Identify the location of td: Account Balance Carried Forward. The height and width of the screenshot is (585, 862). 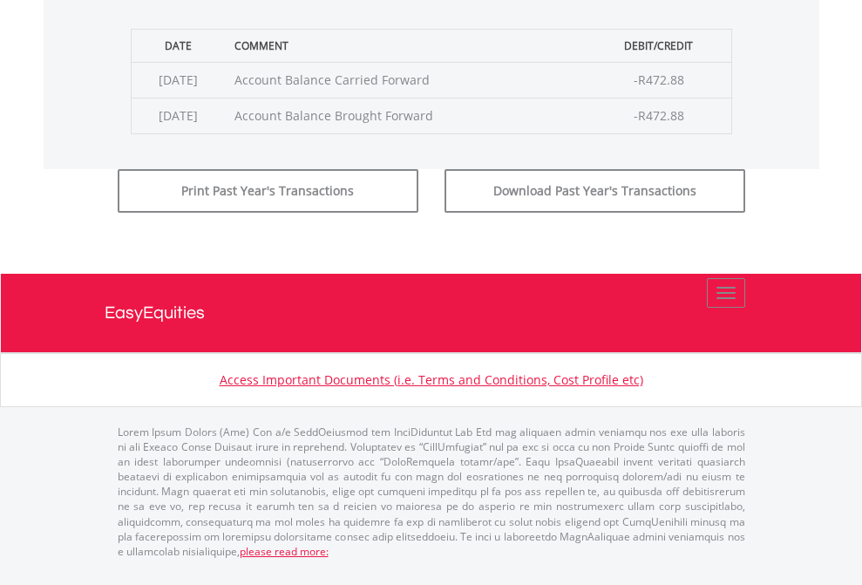
(406, 79).